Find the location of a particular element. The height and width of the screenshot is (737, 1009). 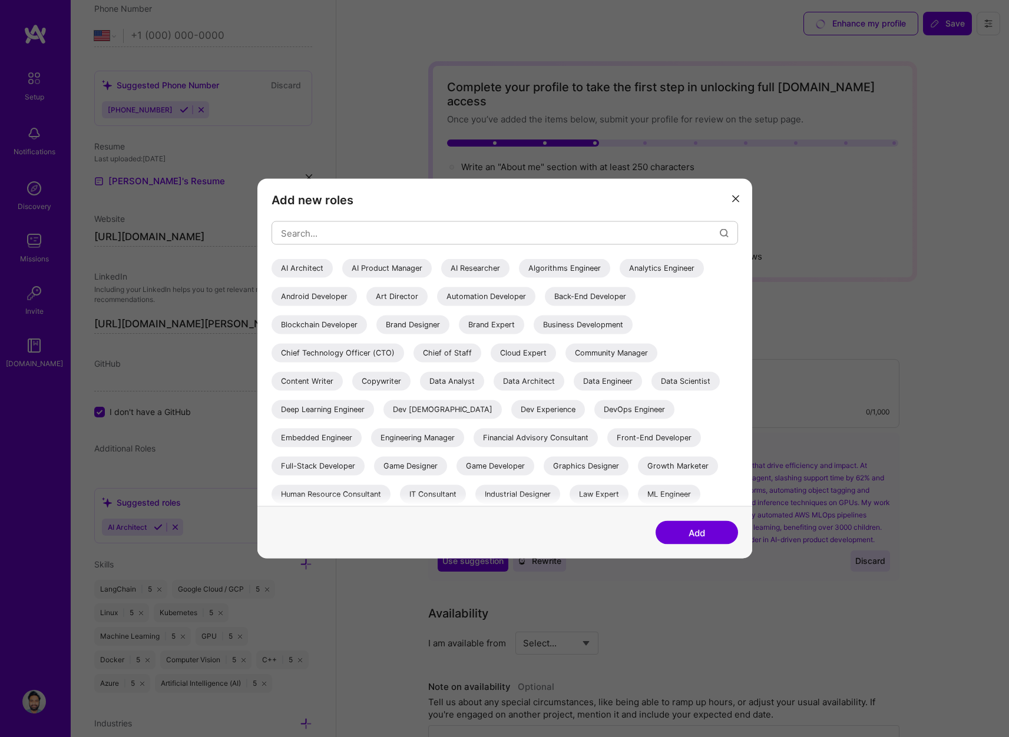

div: Industrial Designer is located at coordinates (518, 495).